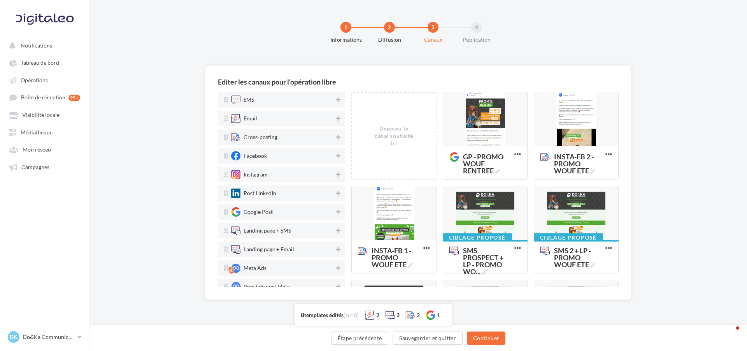  Describe the element at coordinates (324, 314) in the screenshot. I see `span: templates édités` at that location.